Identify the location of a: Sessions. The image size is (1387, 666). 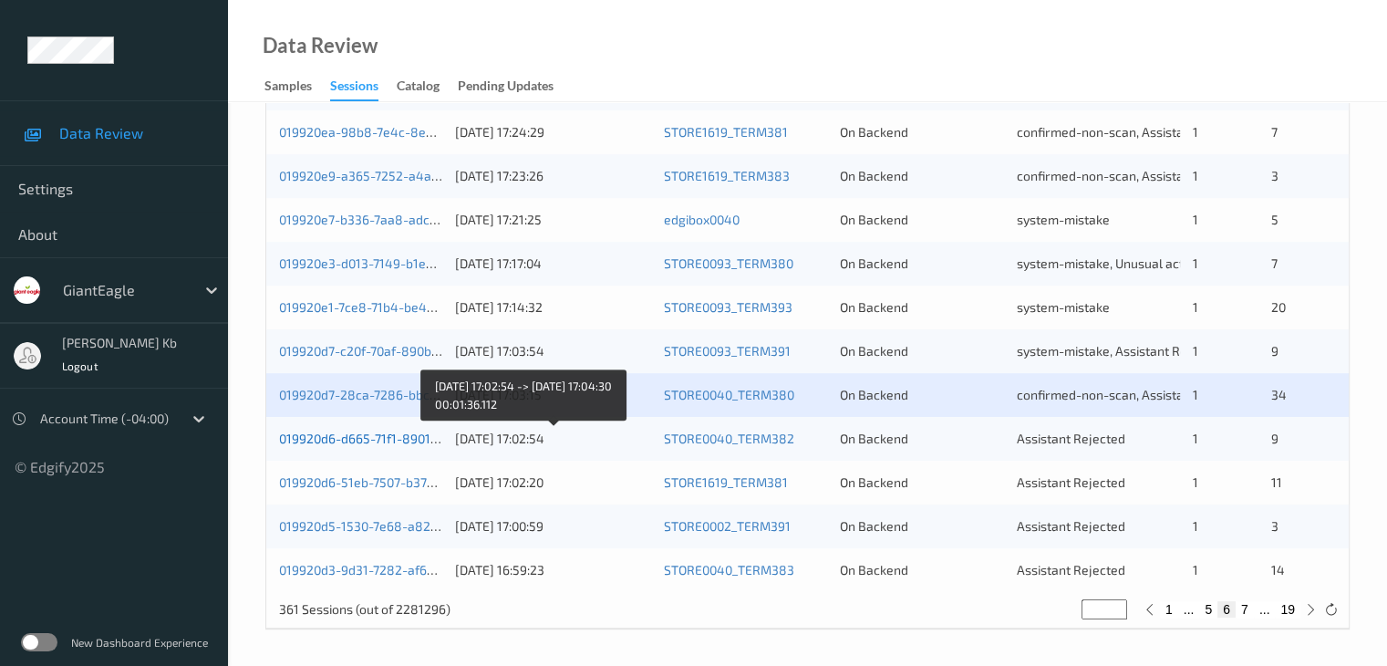
(363, 88).